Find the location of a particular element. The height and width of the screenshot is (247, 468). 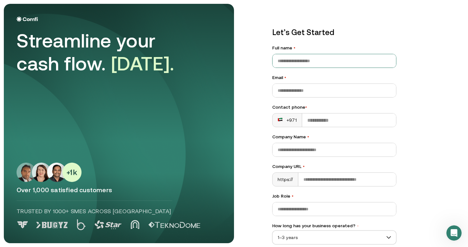

img: Logo 5 is located at coordinates (174, 225).